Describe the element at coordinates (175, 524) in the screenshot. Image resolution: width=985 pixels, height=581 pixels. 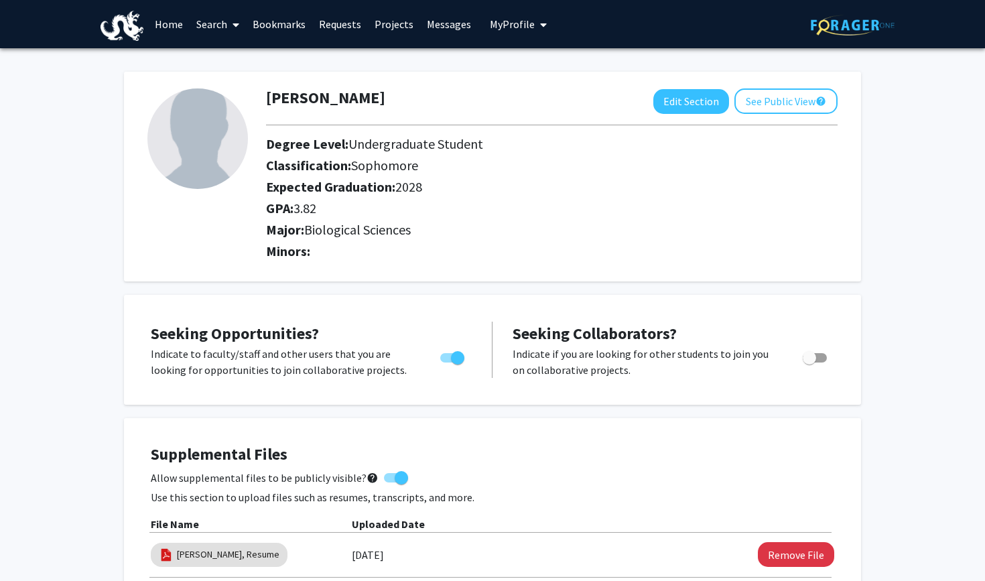
I see `b: File Name` at that location.